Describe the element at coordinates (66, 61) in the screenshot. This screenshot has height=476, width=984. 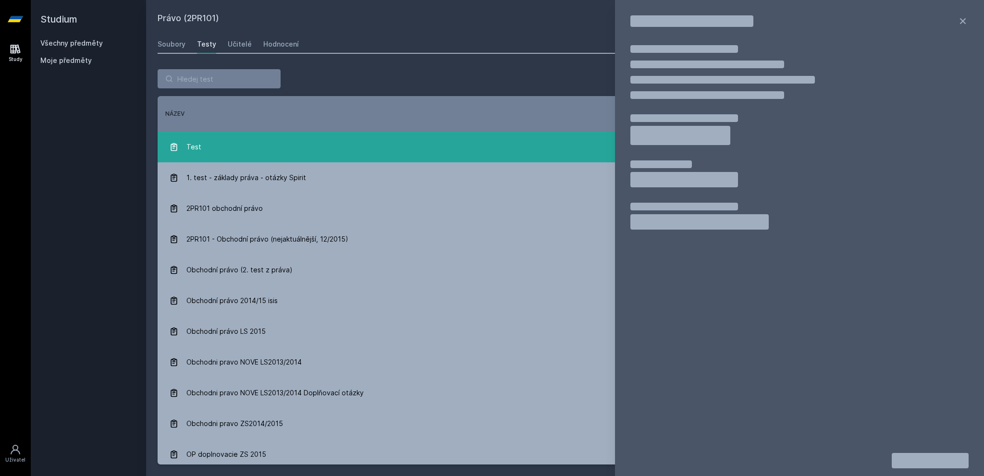
I see `span: Moje předměty` at that location.